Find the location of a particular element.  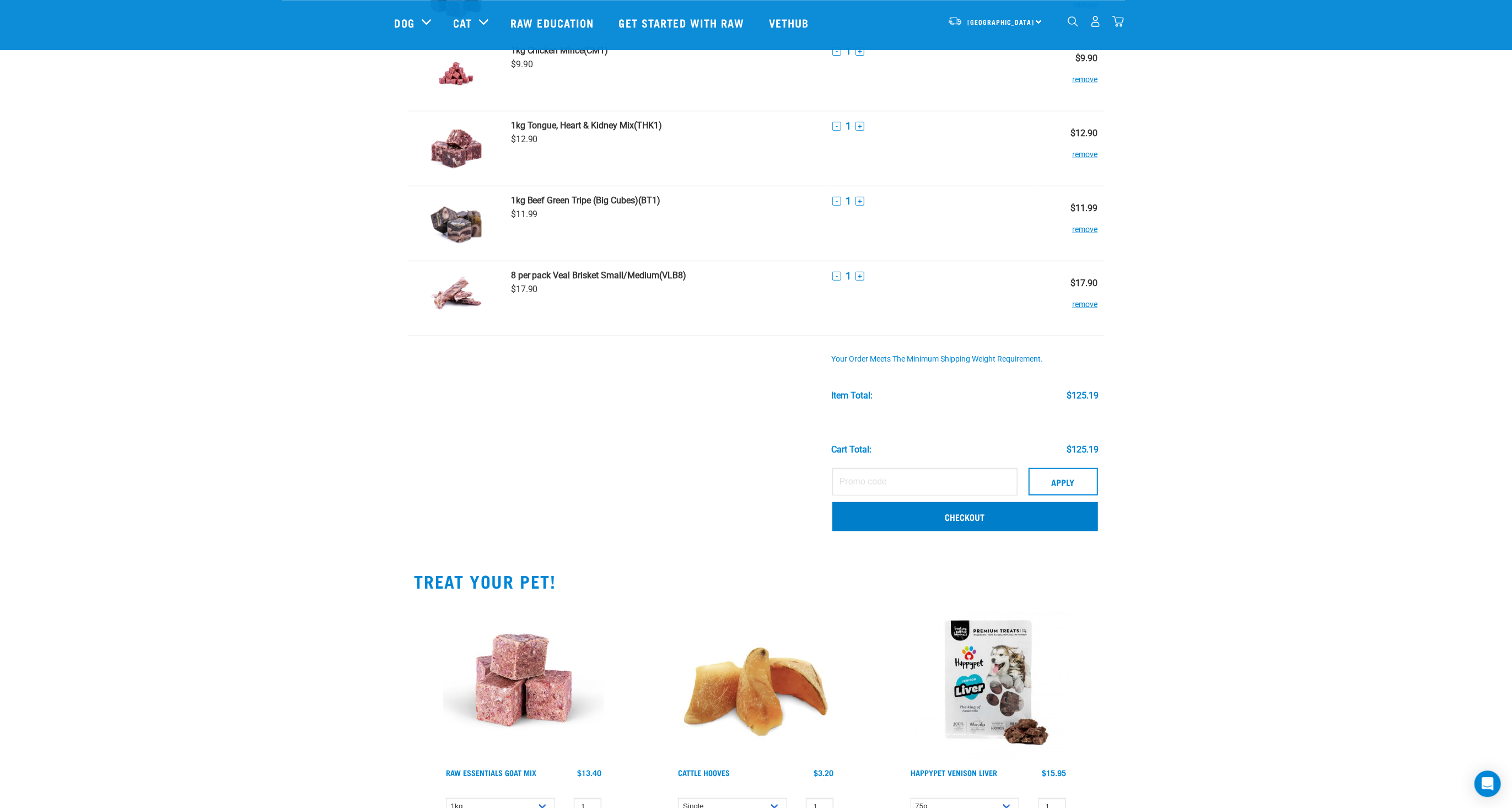

a: 1kg Chicken Mince(CM1) is located at coordinates (665, 50).